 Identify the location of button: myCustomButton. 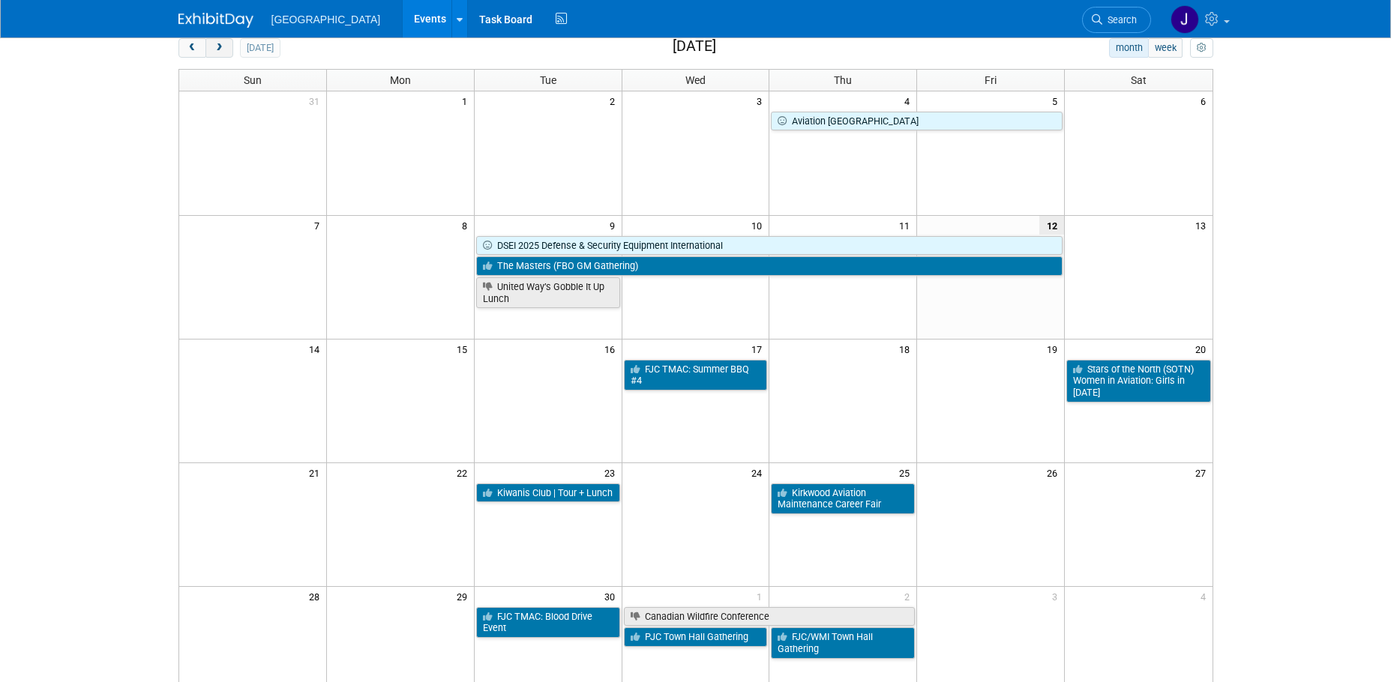
(1201, 48).